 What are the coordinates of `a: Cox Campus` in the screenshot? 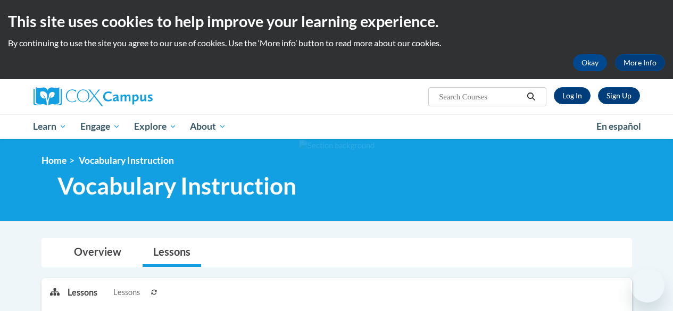 It's located at (129, 97).